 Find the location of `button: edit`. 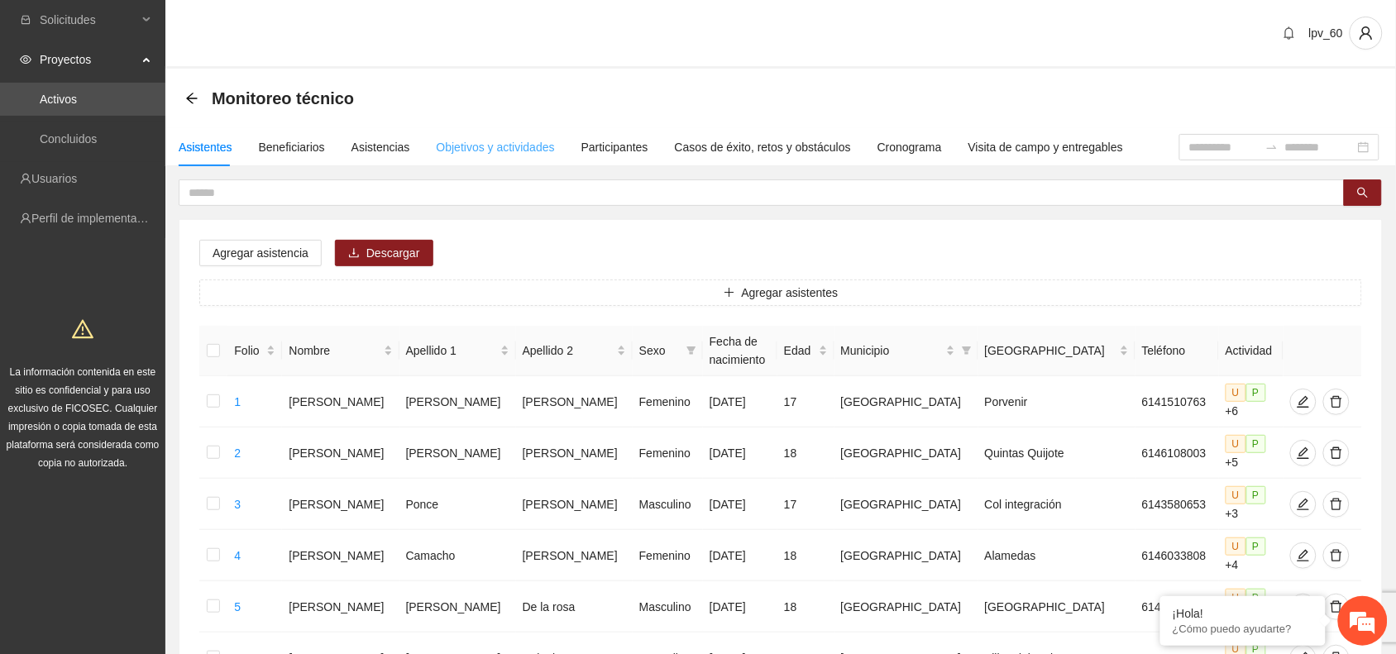

button: edit is located at coordinates (1303, 402).